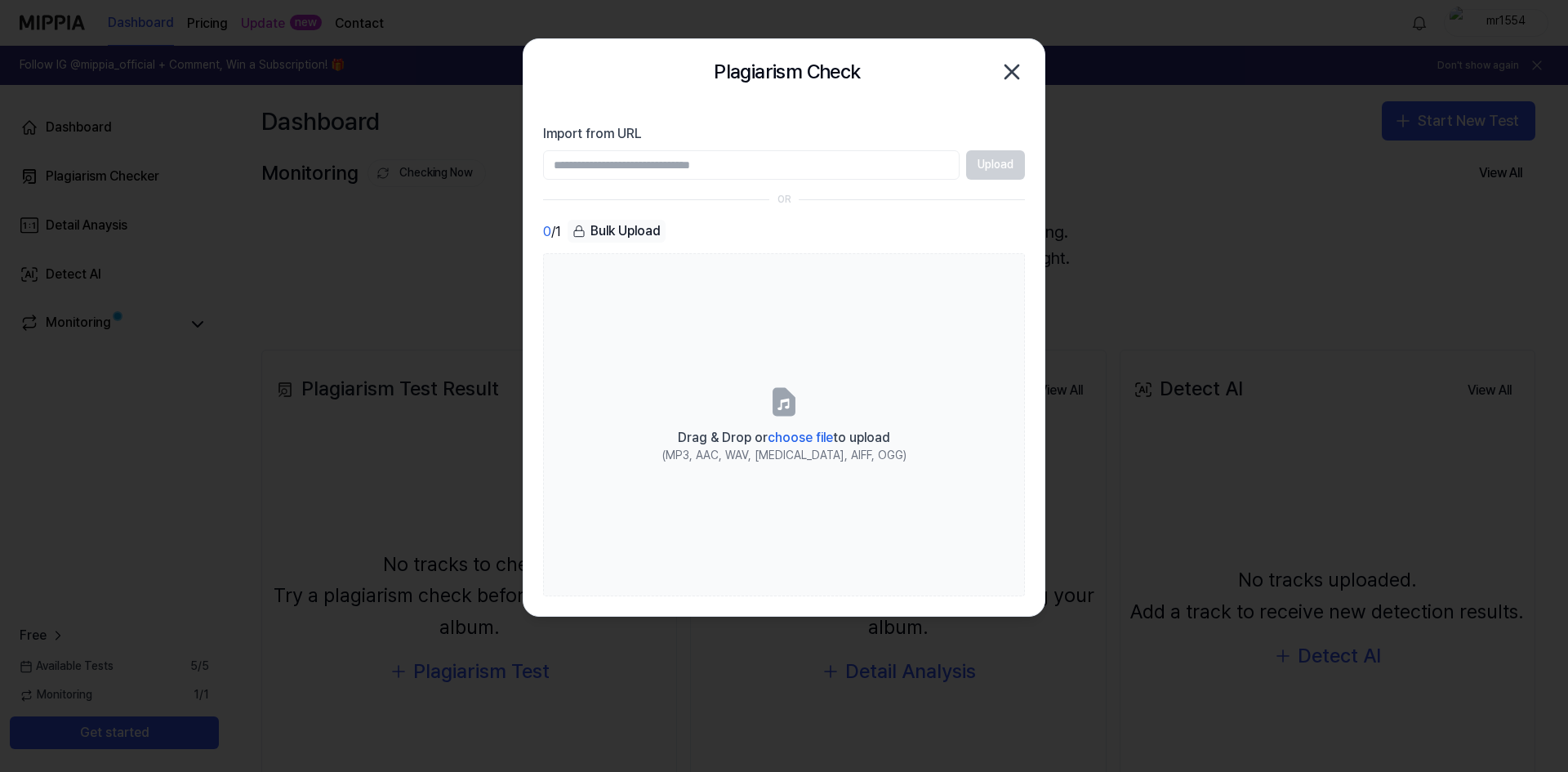 This screenshot has height=772, width=1568. Describe the element at coordinates (786, 72) in the screenshot. I see `h2: Plagiarism Check` at that location.